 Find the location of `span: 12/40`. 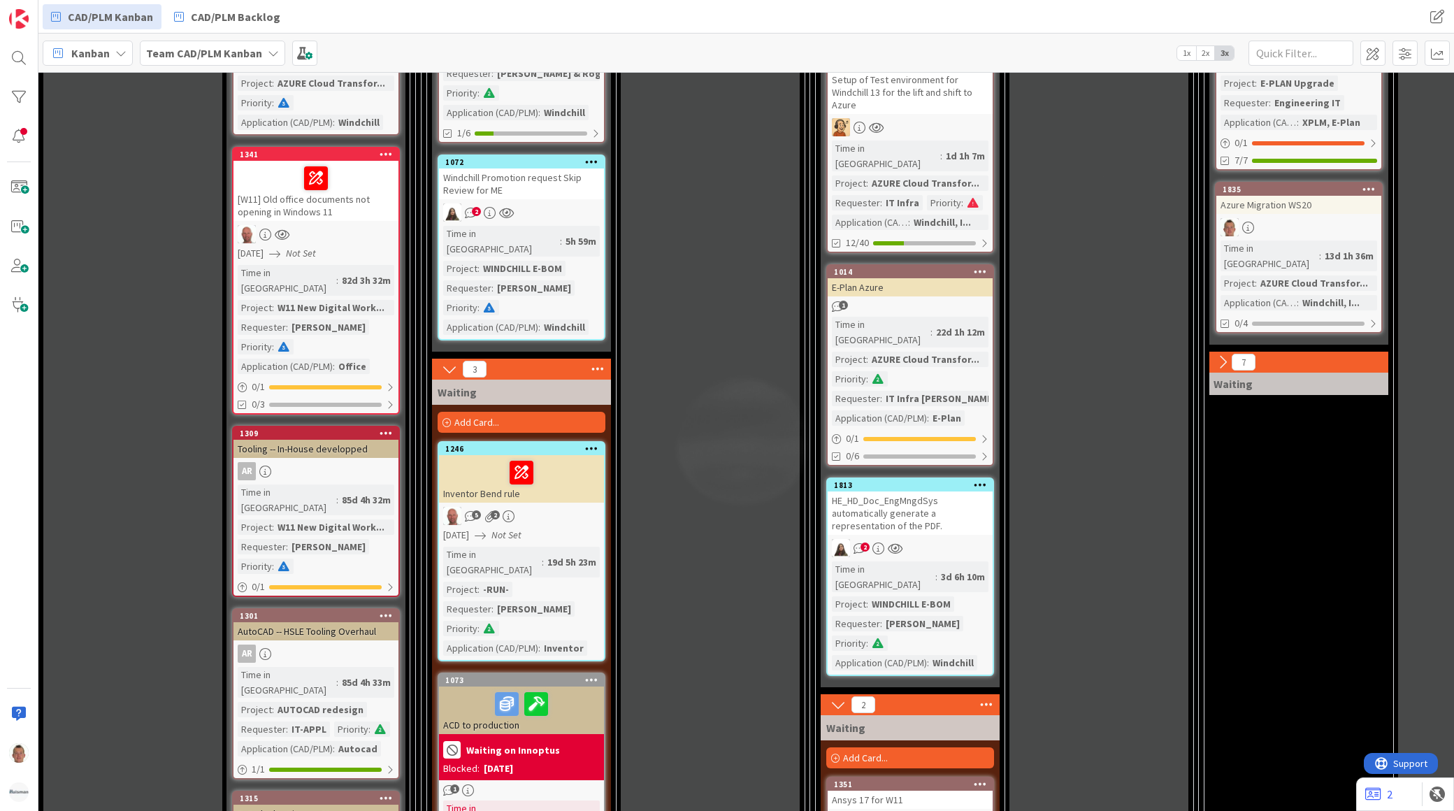

span: 12/40 is located at coordinates (857, 243).